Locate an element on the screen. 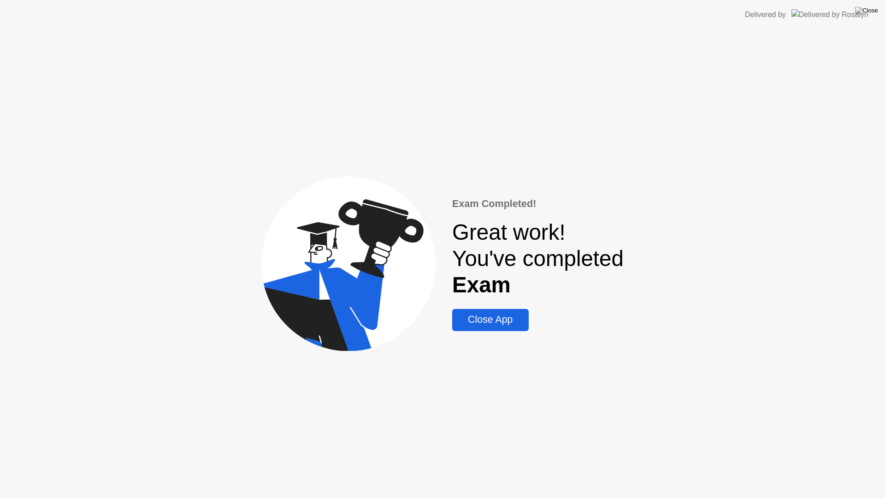 The height and width of the screenshot is (498, 885). img: Close is located at coordinates (866, 11).